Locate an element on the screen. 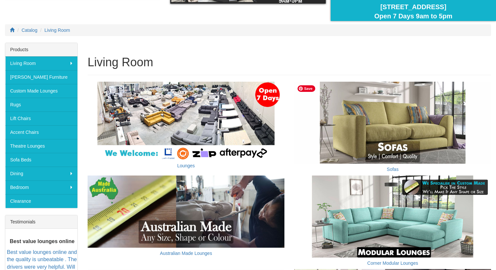 This screenshot has width=496, height=270. a: Rugs is located at coordinates (41, 105).